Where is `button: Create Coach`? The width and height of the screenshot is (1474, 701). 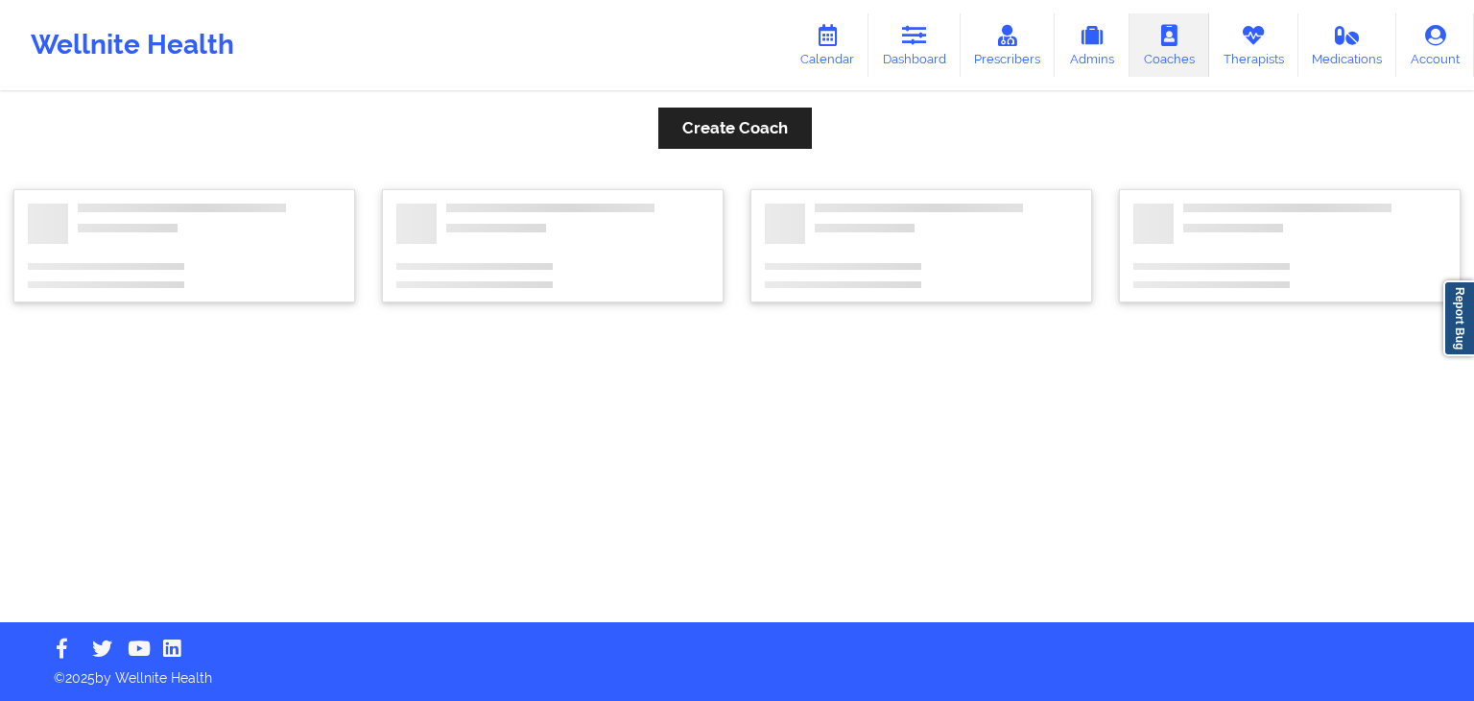 button: Create Coach is located at coordinates (735, 128).